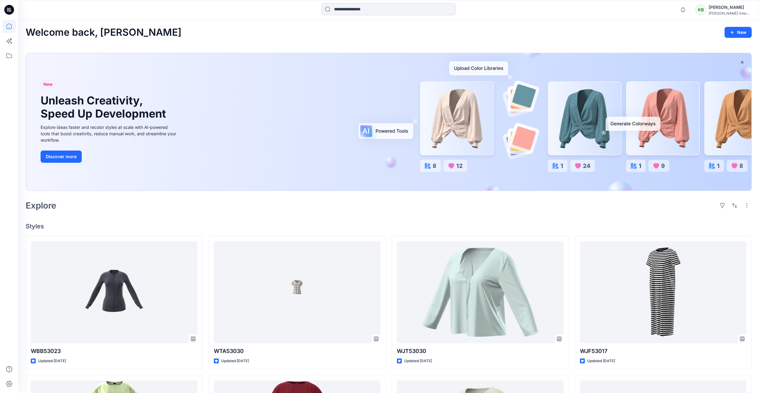 The width and height of the screenshot is (759, 393). I want to click on p: WJF53017, so click(663, 351).